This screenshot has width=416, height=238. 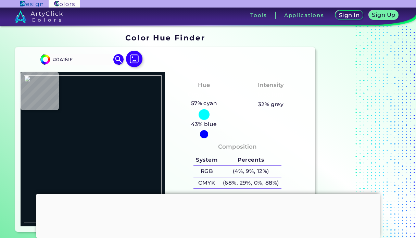 I want to click on h4: Hue, so click(x=204, y=85).